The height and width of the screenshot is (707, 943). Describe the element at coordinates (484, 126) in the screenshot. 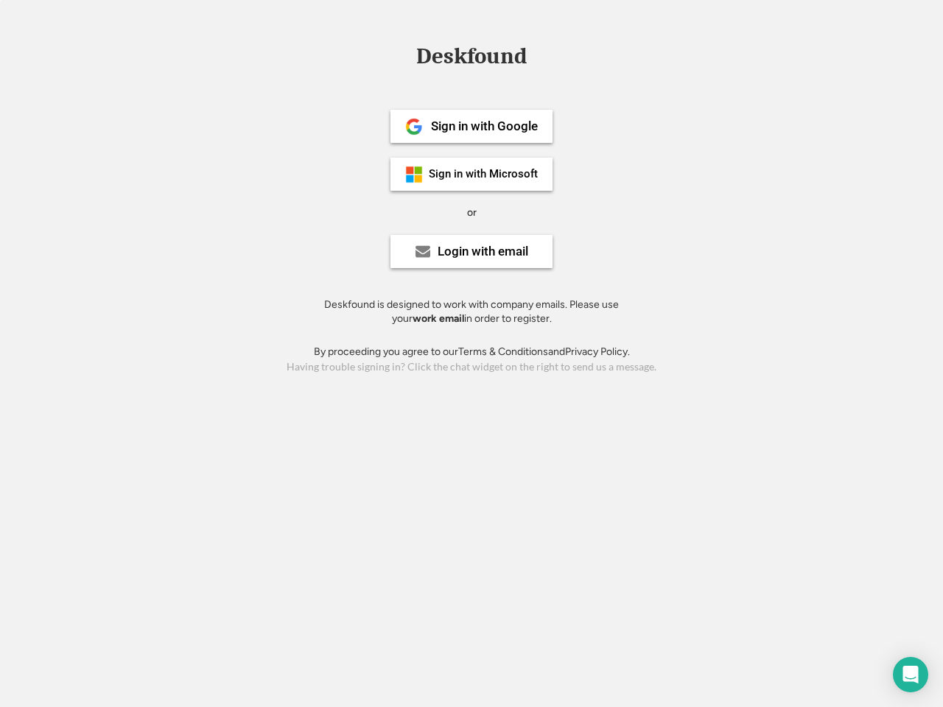

I see `div: Sign in with Google` at that location.